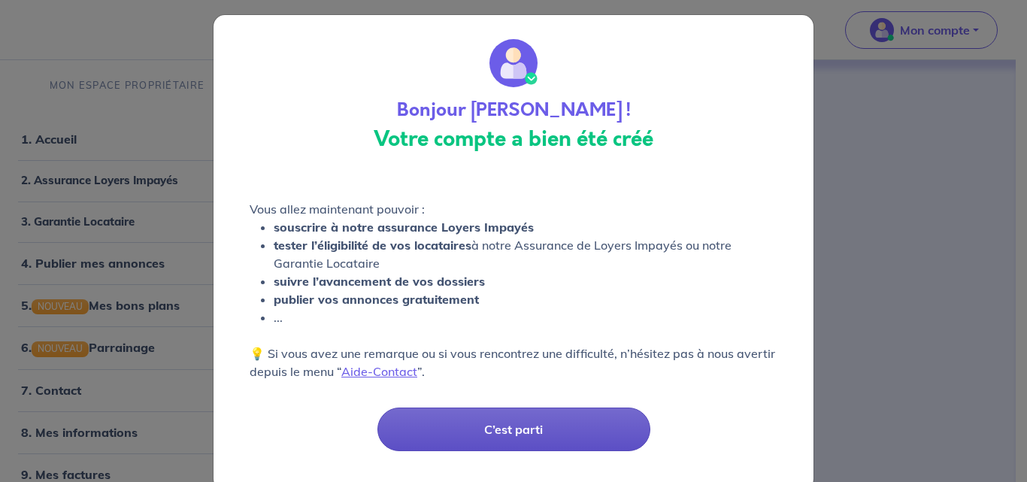 Image resolution: width=1027 pixels, height=482 pixels. What do you see at coordinates (404, 227) in the screenshot?
I see `strong: souscrire à notre assurance Loyers Impayés` at bounding box center [404, 227].